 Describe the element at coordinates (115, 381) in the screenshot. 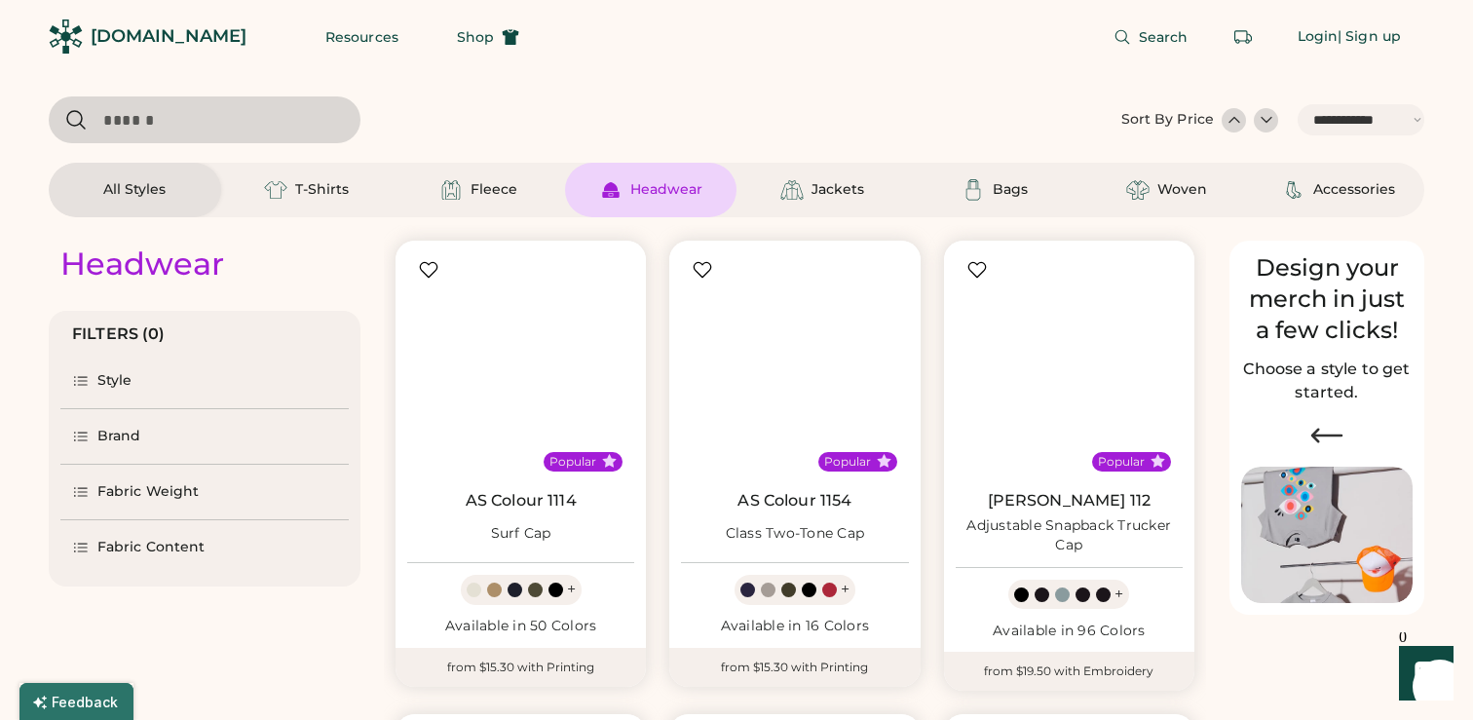

I see `div: Style` at that location.